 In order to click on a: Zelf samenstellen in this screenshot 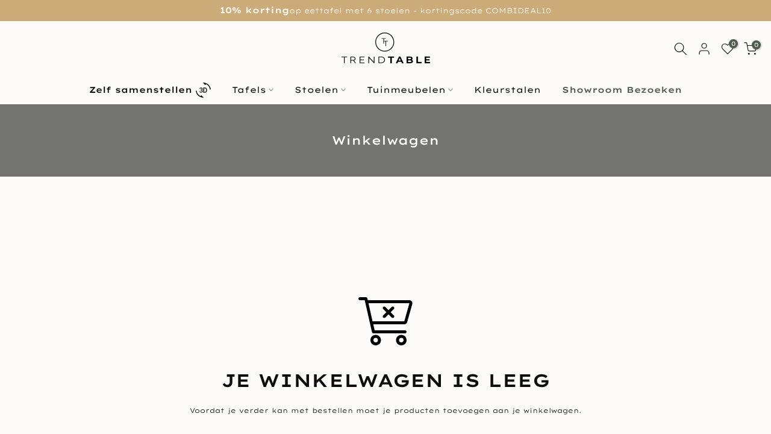, I will do `click(150, 90)`.